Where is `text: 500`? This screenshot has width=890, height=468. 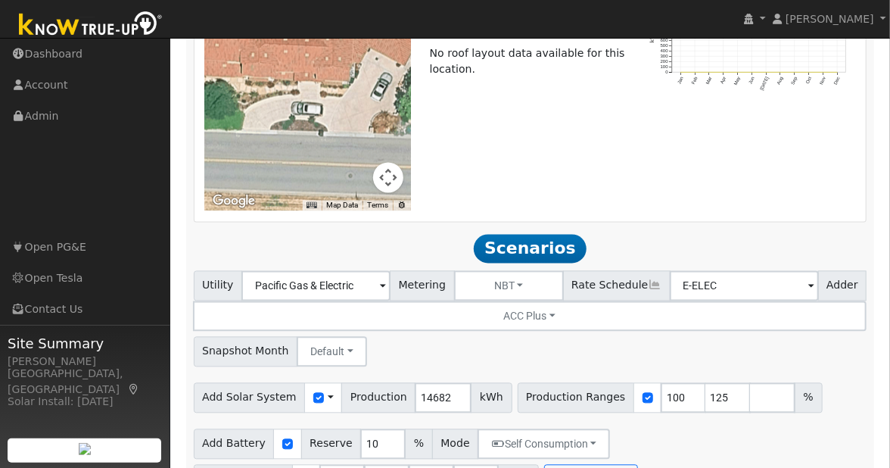
text: 500 is located at coordinates (665, 46).